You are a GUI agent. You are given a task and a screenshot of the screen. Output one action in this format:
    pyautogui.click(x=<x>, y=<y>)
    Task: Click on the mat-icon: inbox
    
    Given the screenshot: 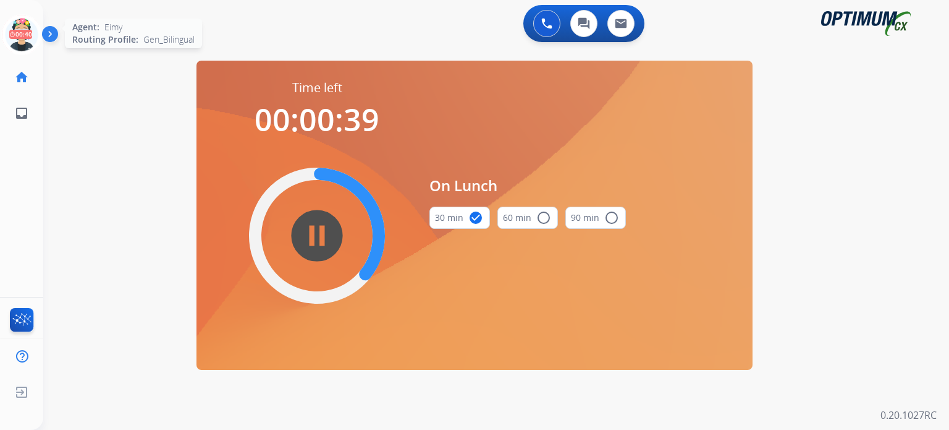 What is the action you would take?
    pyautogui.click(x=22, y=113)
    